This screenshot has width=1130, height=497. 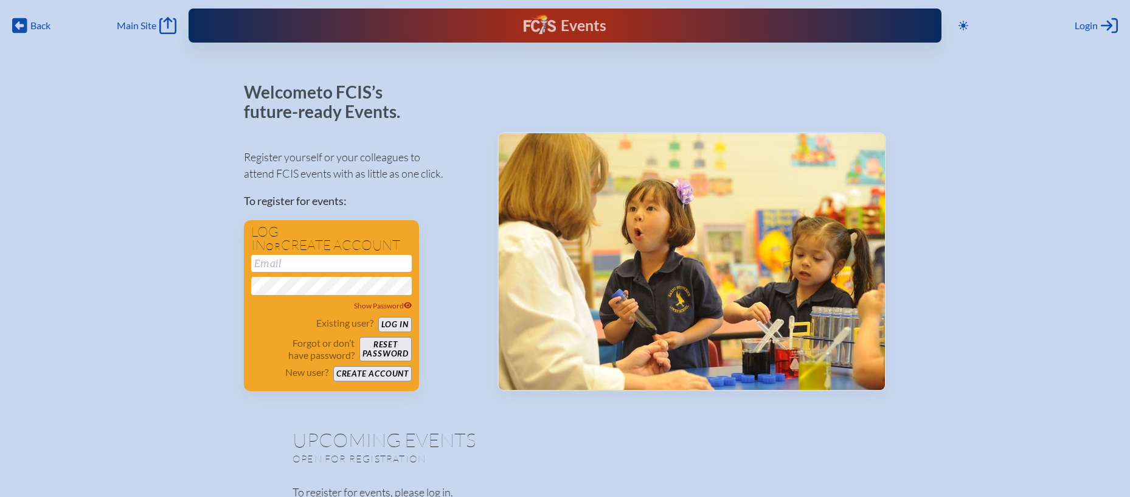 I want to click on p: Register yourself or your colleagues to attend FCIS events with as little as one click., so click(x=361, y=165).